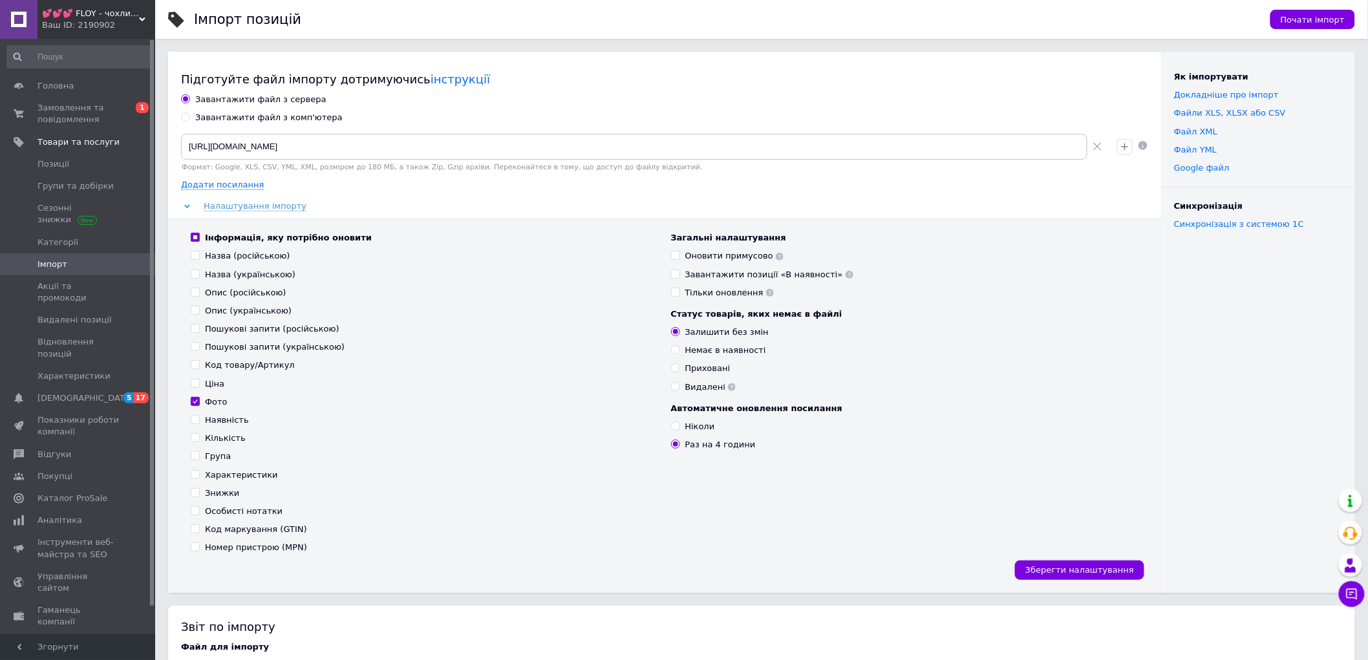  What do you see at coordinates (1229, 112) in the screenshot?
I see `a: Файли ХLS, XLSX або CSV` at bounding box center [1229, 112].